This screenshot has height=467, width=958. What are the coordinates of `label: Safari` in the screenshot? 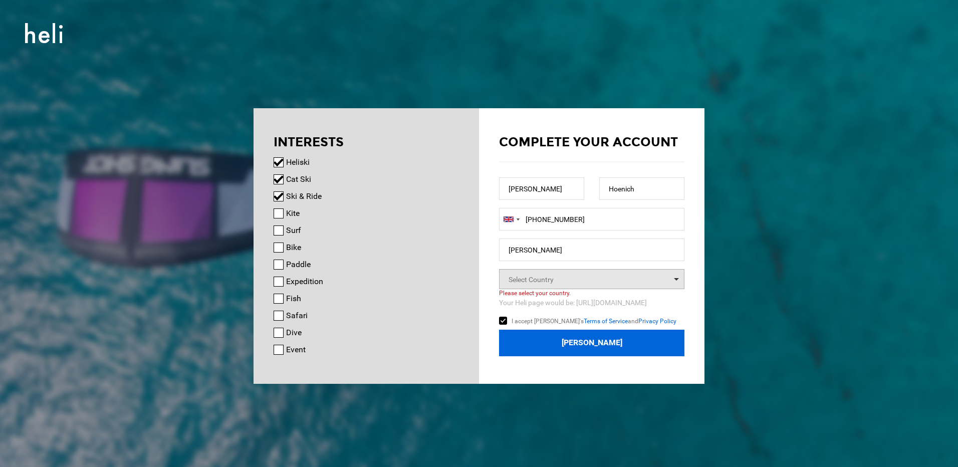 It's located at (297, 316).